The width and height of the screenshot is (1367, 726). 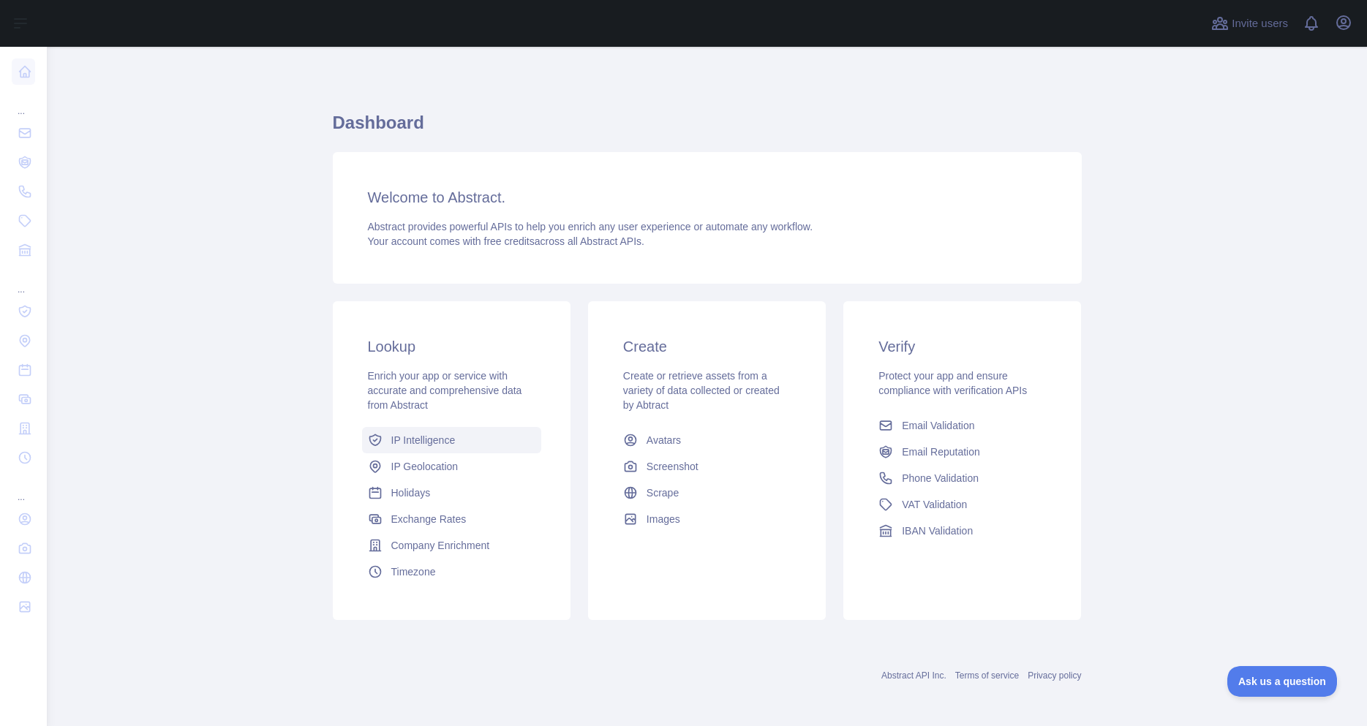 What do you see at coordinates (952, 383) in the screenshot?
I see `span: Protect your app and ensure compliance with verification APIs` at bounding box center [952, 383].